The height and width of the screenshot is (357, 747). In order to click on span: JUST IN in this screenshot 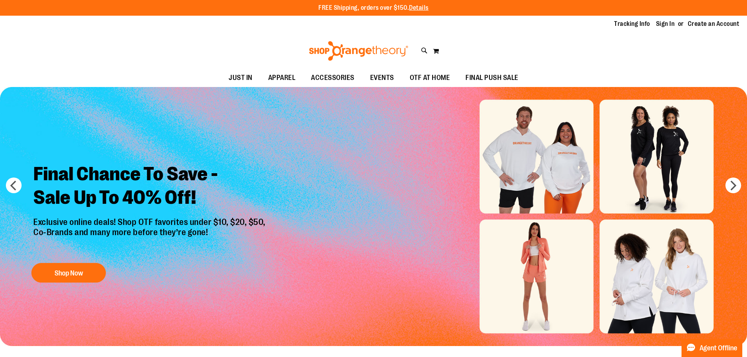, I will do `click(240, 78)`.